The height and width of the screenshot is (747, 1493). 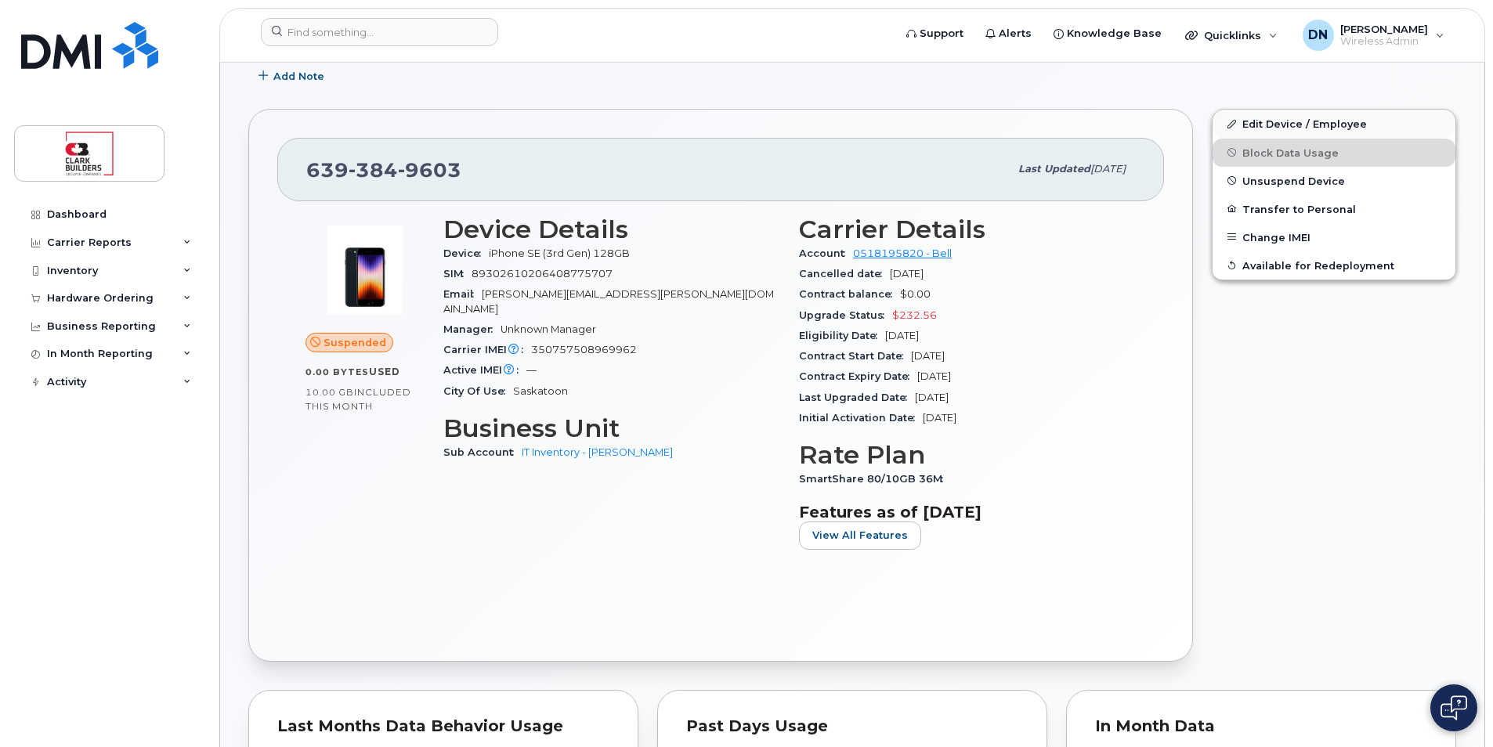 I want to click on span: Add Note, so click(x=298, y=76).